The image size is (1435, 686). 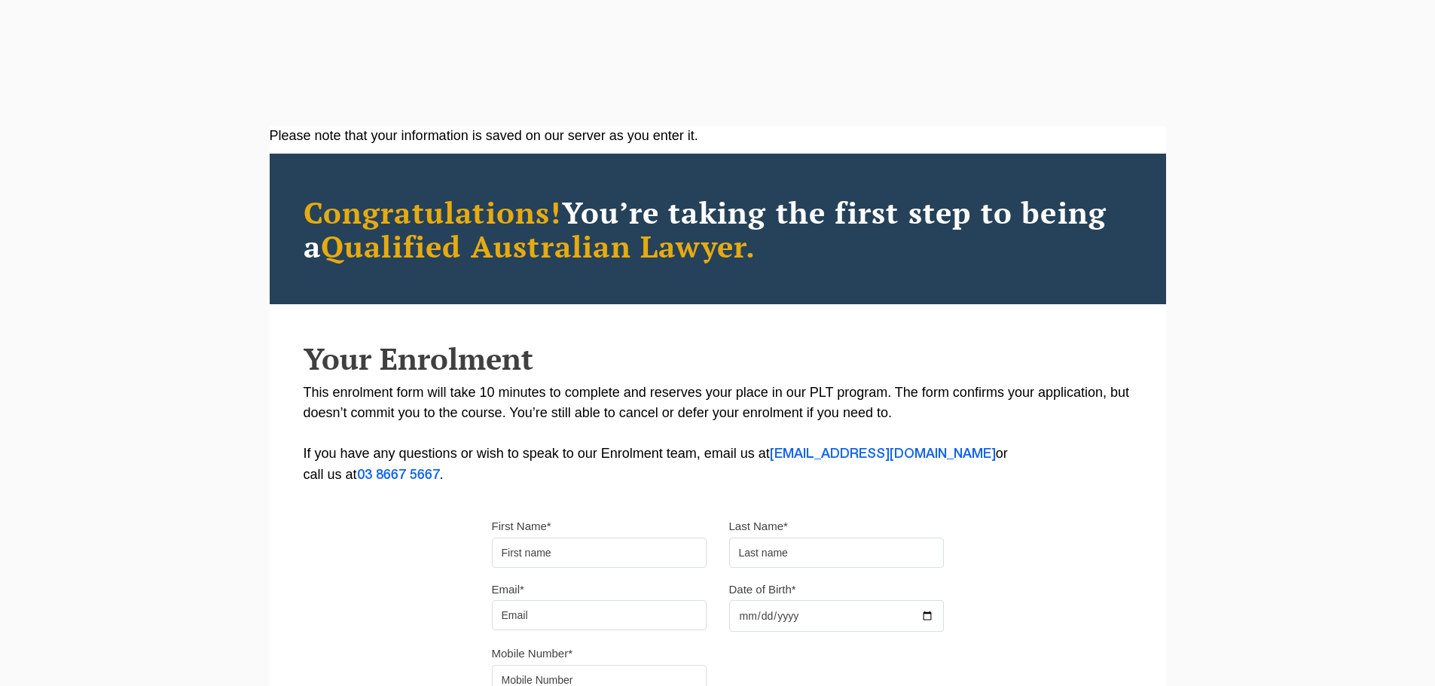 What do you see at coordinates (599, 553) in the screenshot?
I see `input: First name` at bounding box center [599, 553].